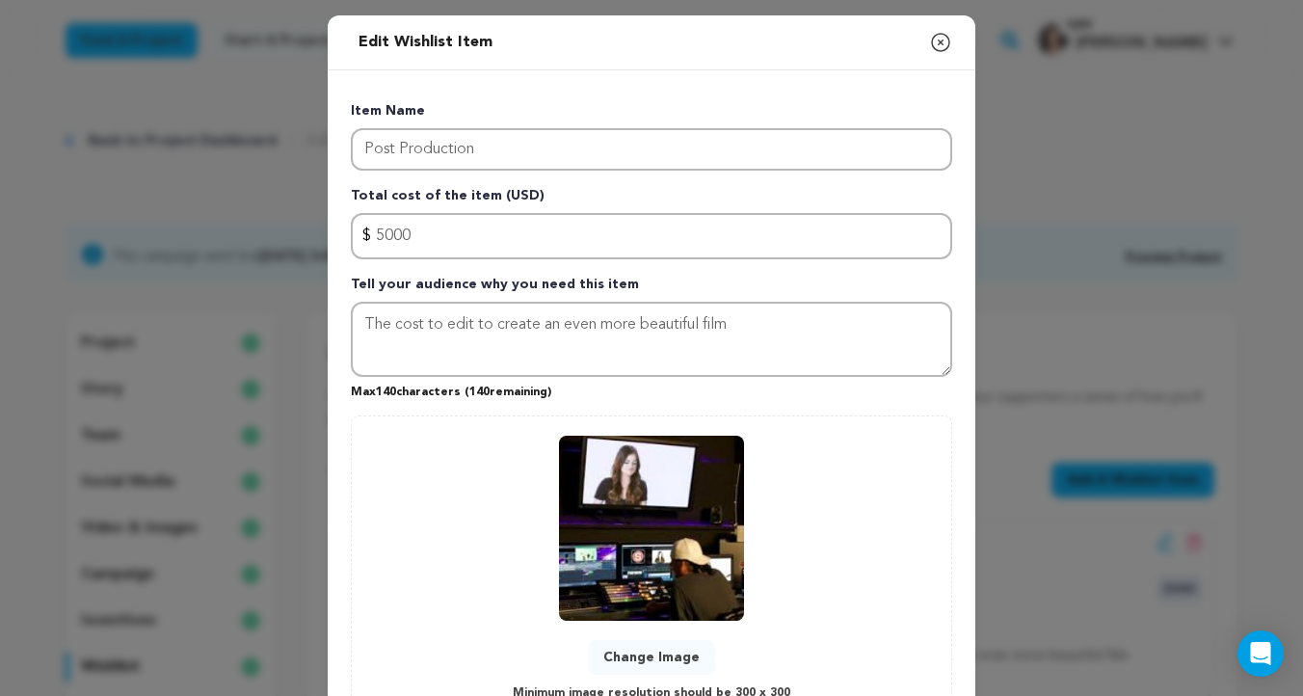 This screenshot has width=1303, height=696. Describe the element at coordinates (651, 388) in the screenshot. I see `p: Max characters ( remaining)` at that location.